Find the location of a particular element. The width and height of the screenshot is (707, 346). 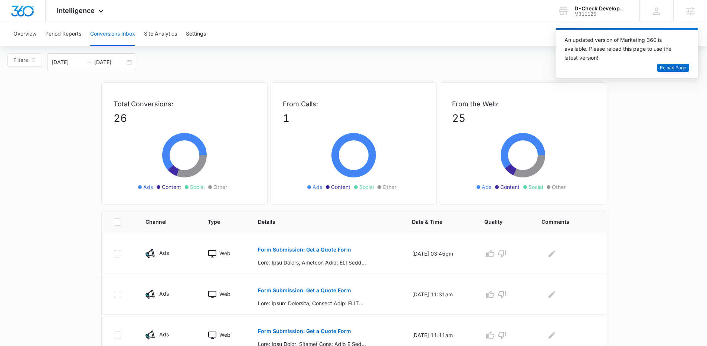

span: Type is located at coordinates (218, 222).